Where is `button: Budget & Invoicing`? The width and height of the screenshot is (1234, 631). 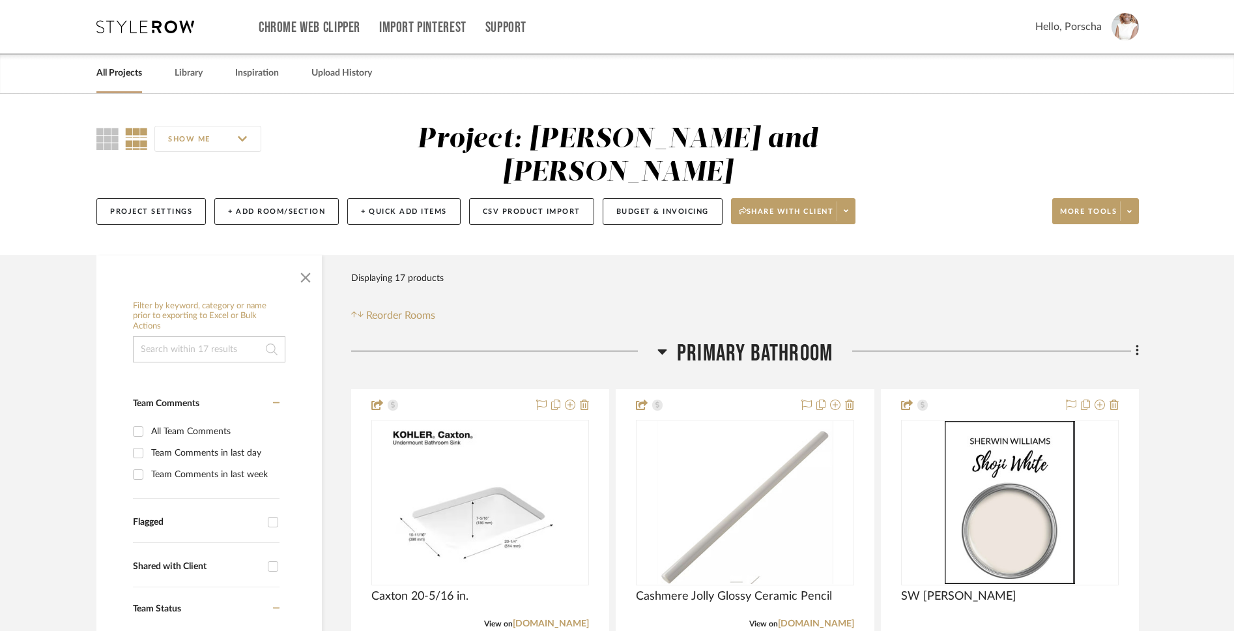
button: Budget & Invoicing is located at coordinates (663, 211).